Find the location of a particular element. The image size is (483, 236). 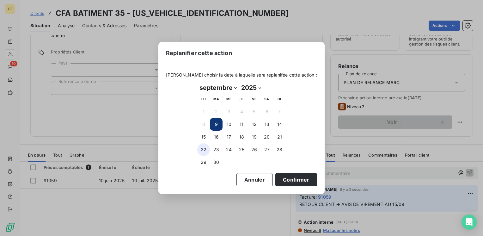

button: 1 is located at coordinates (204, 112).